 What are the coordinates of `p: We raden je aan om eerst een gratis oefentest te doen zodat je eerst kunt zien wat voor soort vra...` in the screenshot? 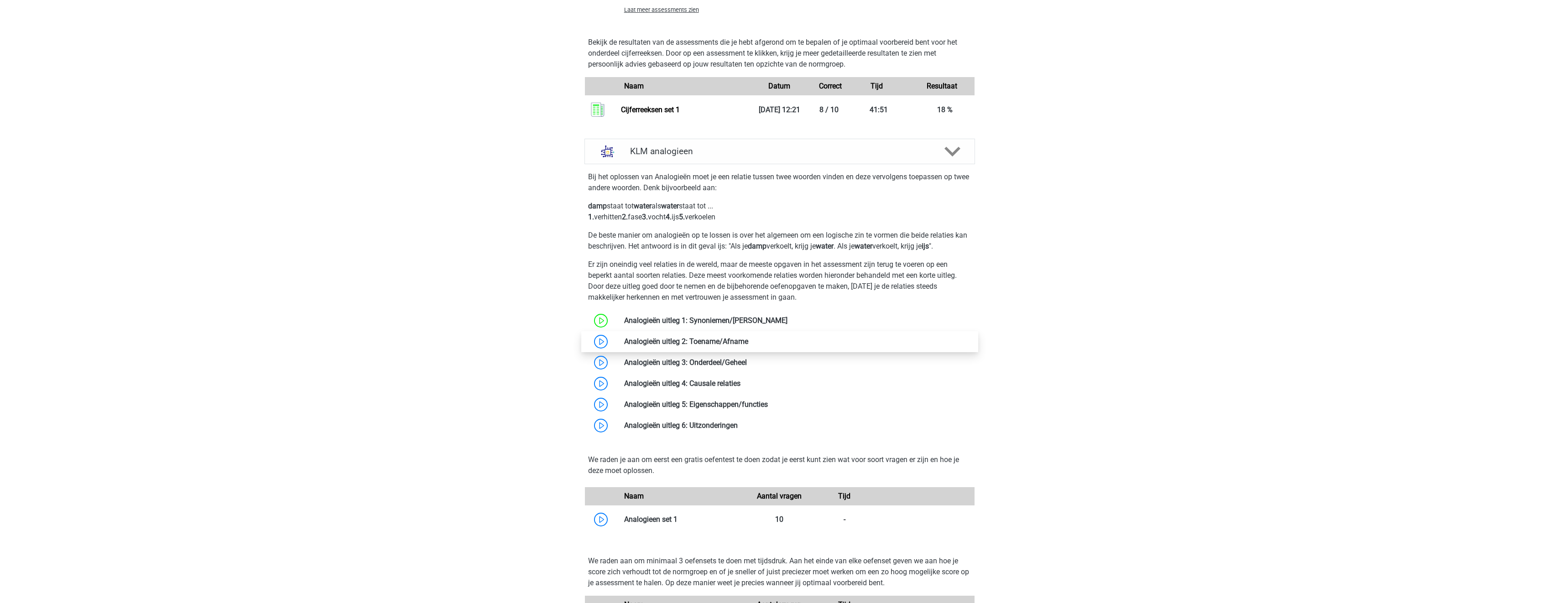 It's located at (780, 465).